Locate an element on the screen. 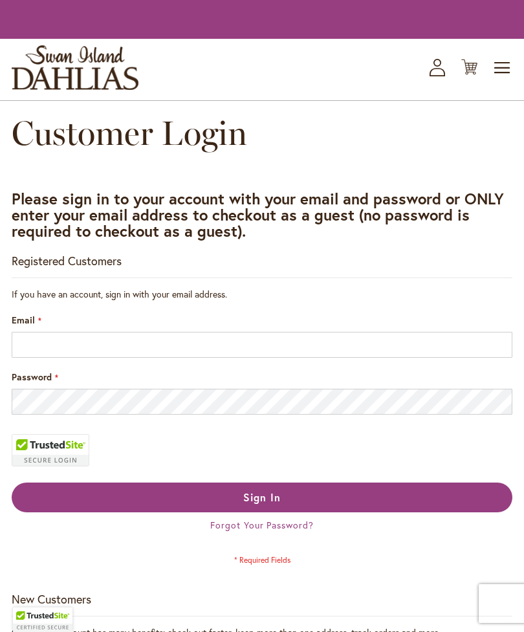 This screenshot has width=524, height=632. span: Password is located at coordinates (32, 377).